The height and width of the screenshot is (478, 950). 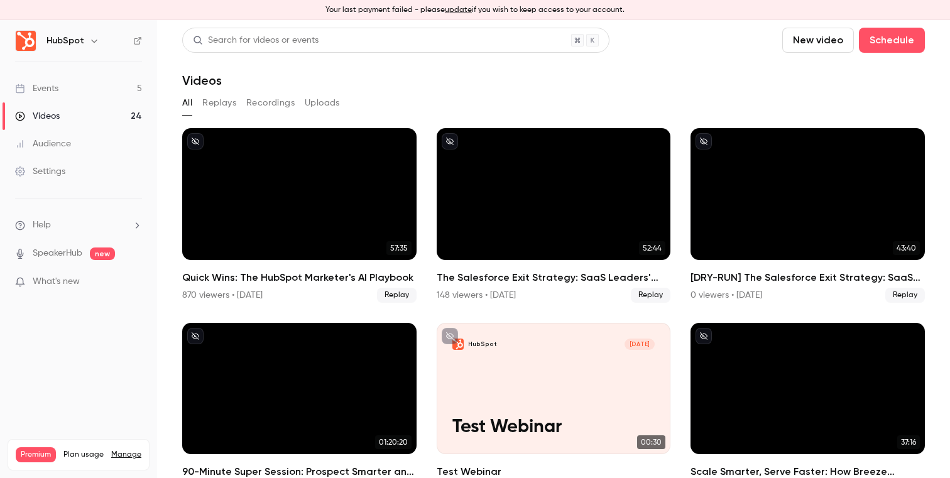 What do you see at coordinates (458, 344) in the screenshot?
I see `img: Test Webinar` at bounding box center [458, 344].